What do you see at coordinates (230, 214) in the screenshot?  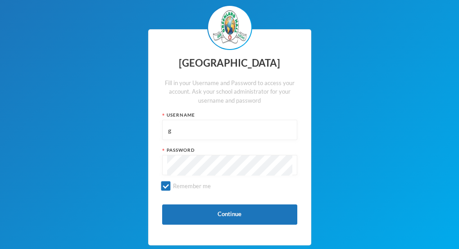 I see `button: Continue` at bounding box center [230, 214].